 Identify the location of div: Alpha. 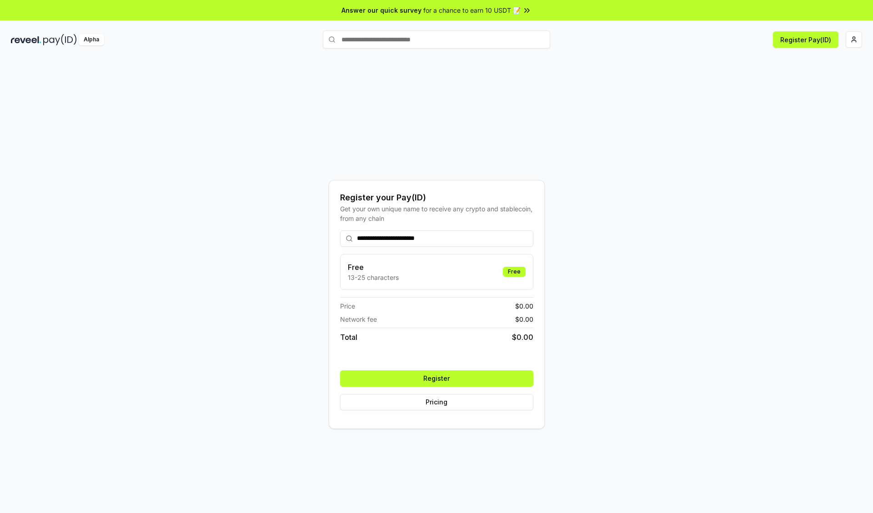
(91, 40).